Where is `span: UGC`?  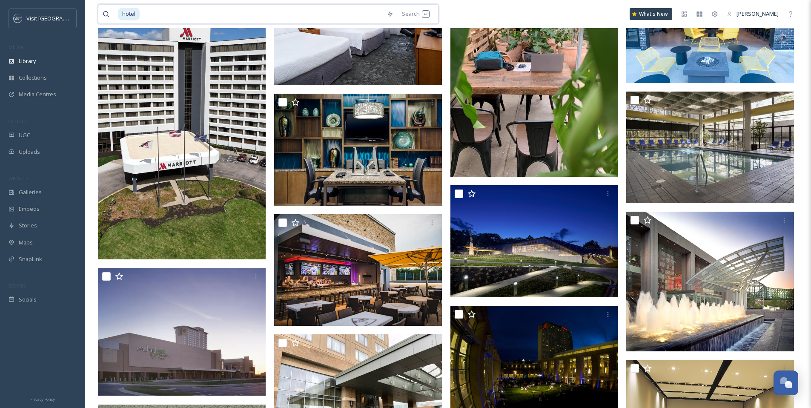 span: UGC is located at coordinates (24, 135).